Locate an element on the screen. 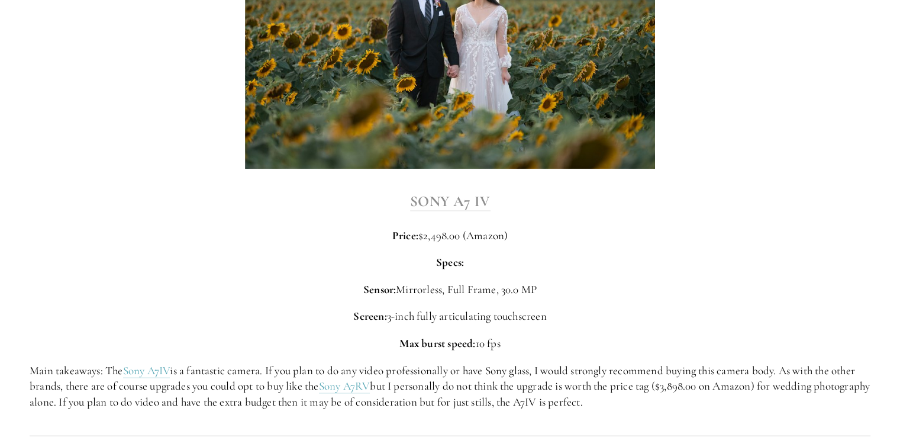  p: $2,498.00 (Amazon) is located at coordinates (450, 235).